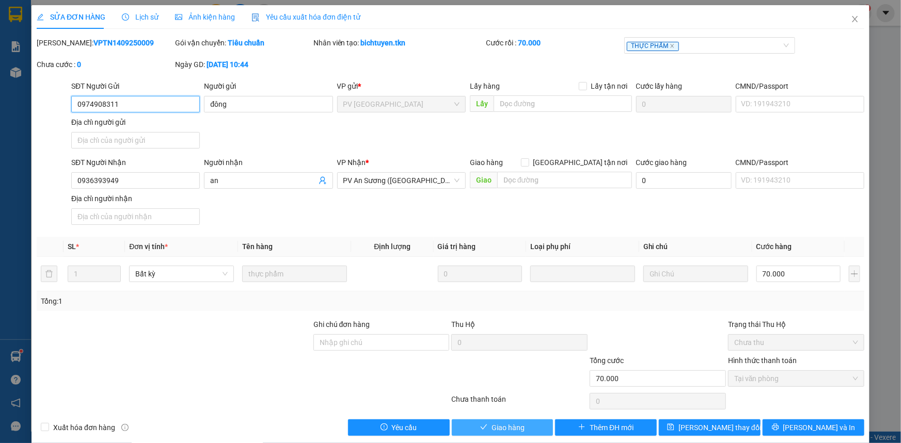 This screenshot has width=901, height=443. Describe the element at coordinates (243, 43) in the screenshot. I see `div: Gói vận chuyển:` at that location.